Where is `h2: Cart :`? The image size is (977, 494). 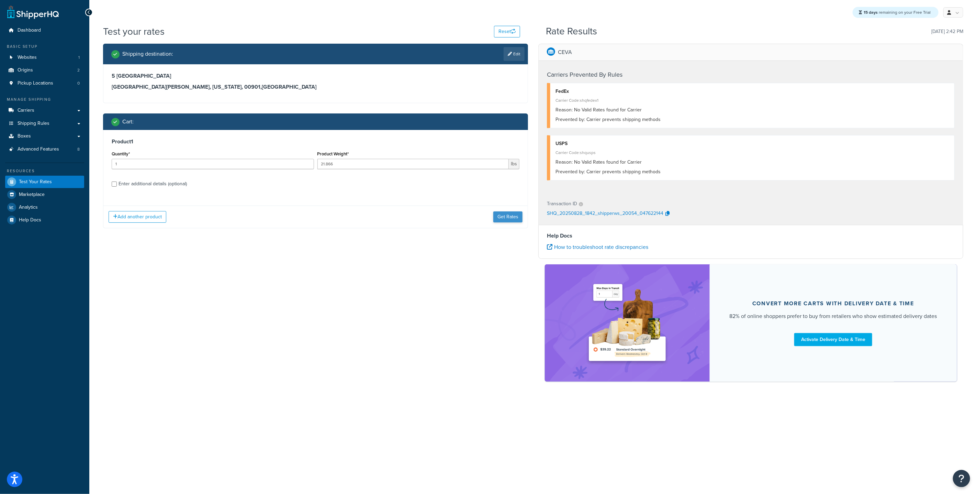
h2: Cart : is located at coordinates (128, 122).